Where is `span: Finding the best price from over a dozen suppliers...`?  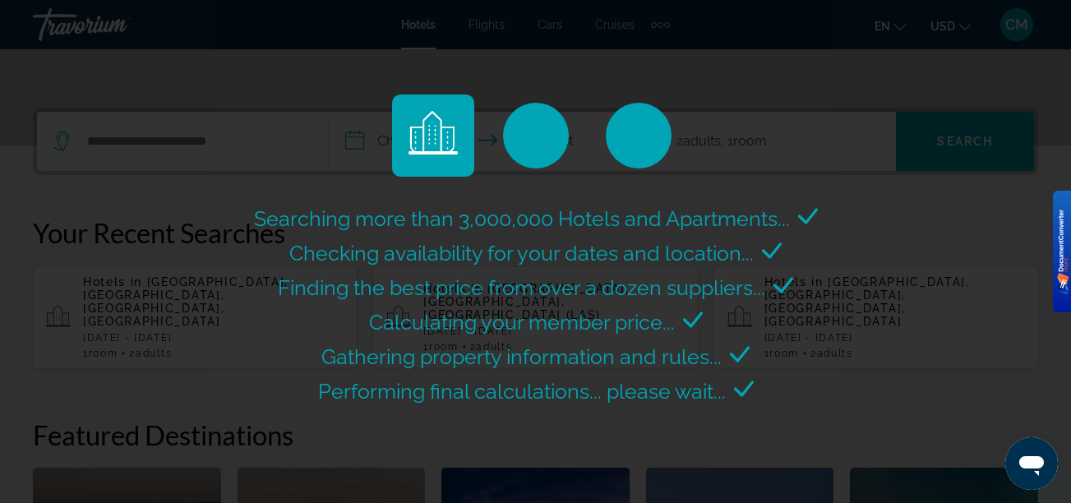
span: Finding the best price from over a dozen suppliers... is located at coordinates (521, 288).